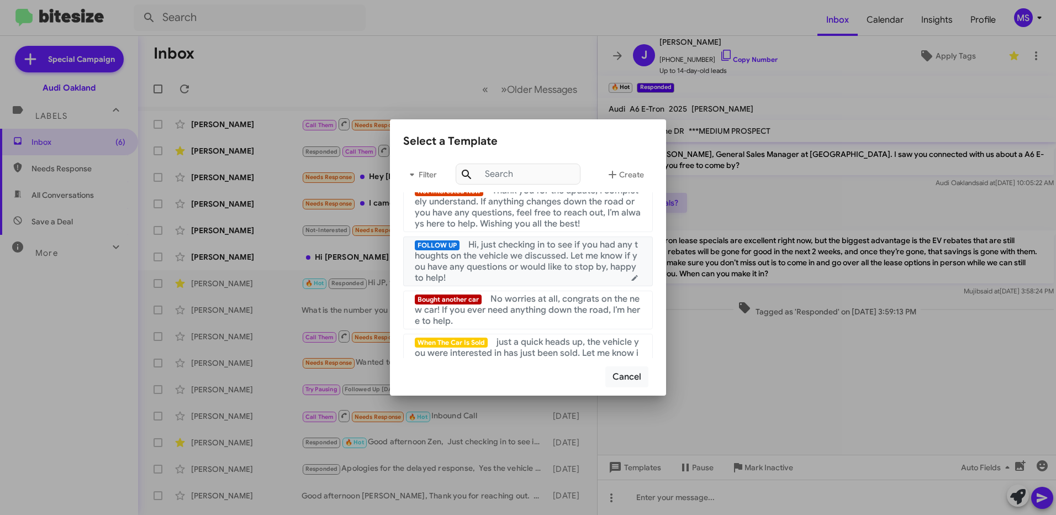  Describe the element at coordinates (518, 174) in the screenshot. I see `input: Search` at that location.